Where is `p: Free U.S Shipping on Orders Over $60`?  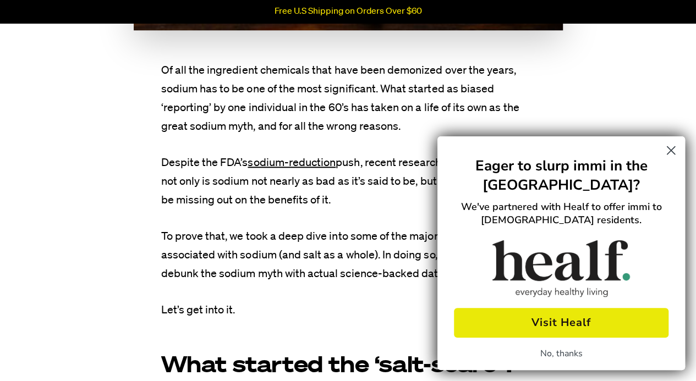
p: Free U.S Shipping on Orders Over $60 is located at coordinates (348, 12).